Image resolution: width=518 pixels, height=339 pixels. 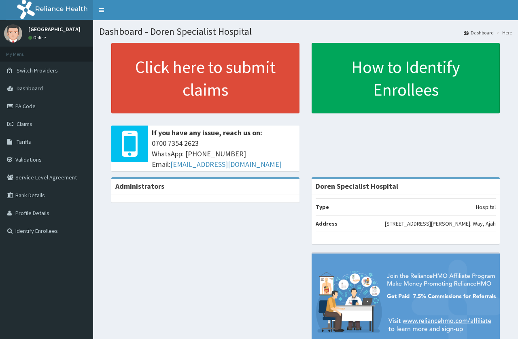 I want to click on b: Administrators, so click(x=140, y=186).